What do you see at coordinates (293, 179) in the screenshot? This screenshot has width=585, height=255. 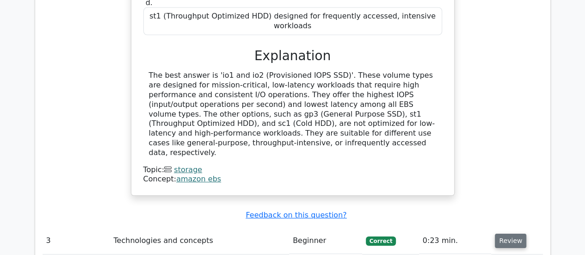 I see `div: Concept:` at bounding box center [293, 179].